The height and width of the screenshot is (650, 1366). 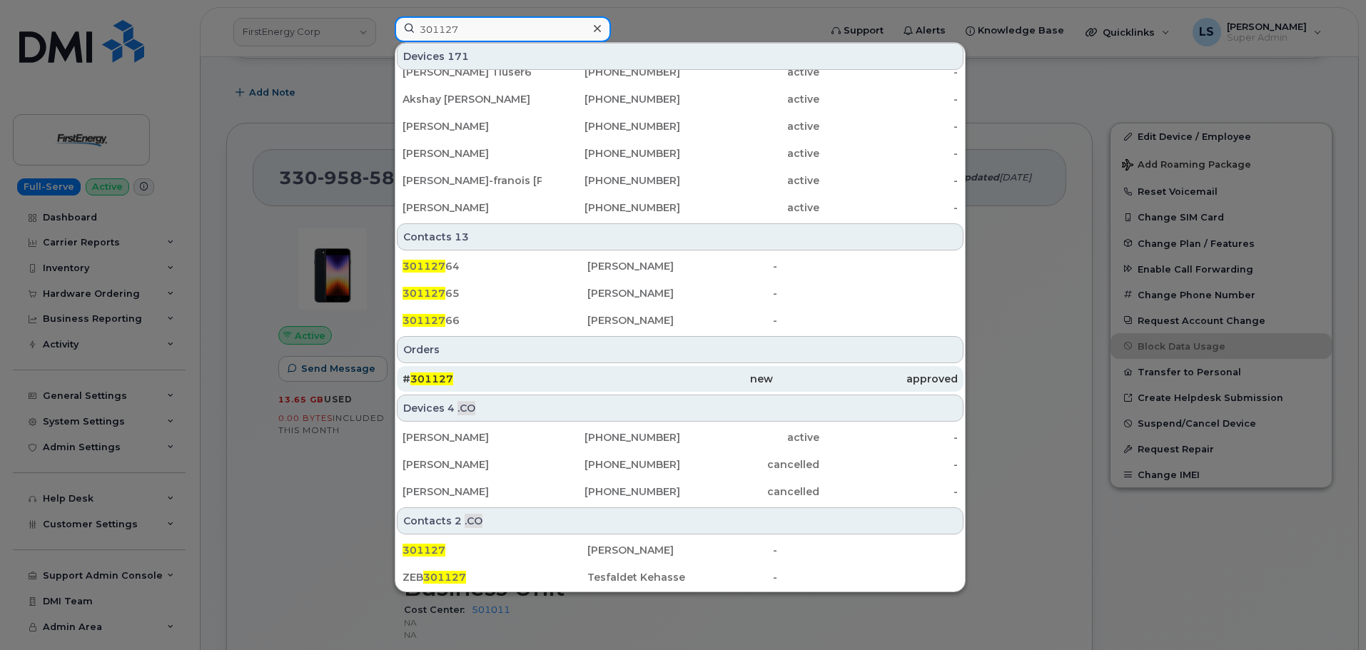 I want to click on a: #301127newapproved, so click(x=680, y=379).